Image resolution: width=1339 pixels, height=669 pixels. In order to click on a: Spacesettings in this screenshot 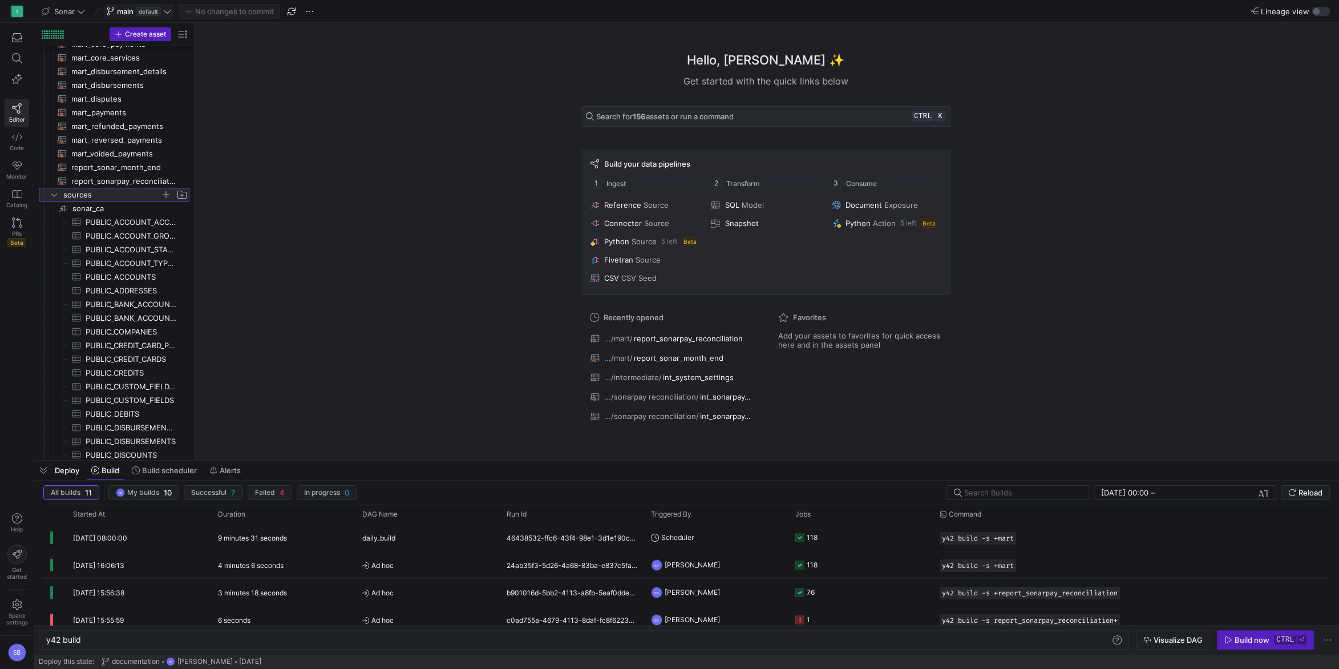, I will do `click(17, 612)`.